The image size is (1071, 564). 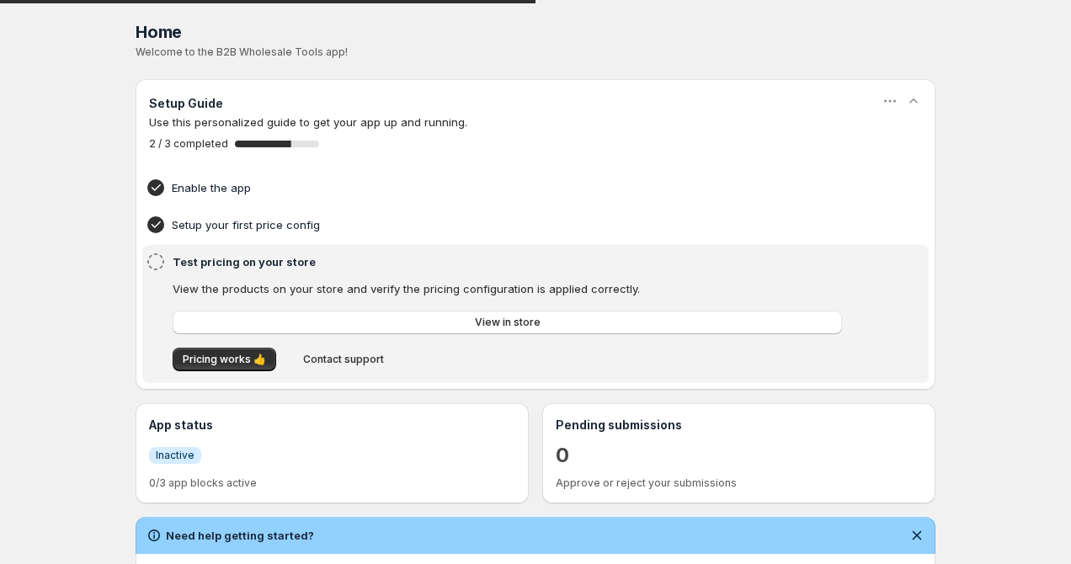 What do you see at coordinates (224, 360) in the screenshot?
I see `button: Pricing works 👍` at bounding box center [224, 360].